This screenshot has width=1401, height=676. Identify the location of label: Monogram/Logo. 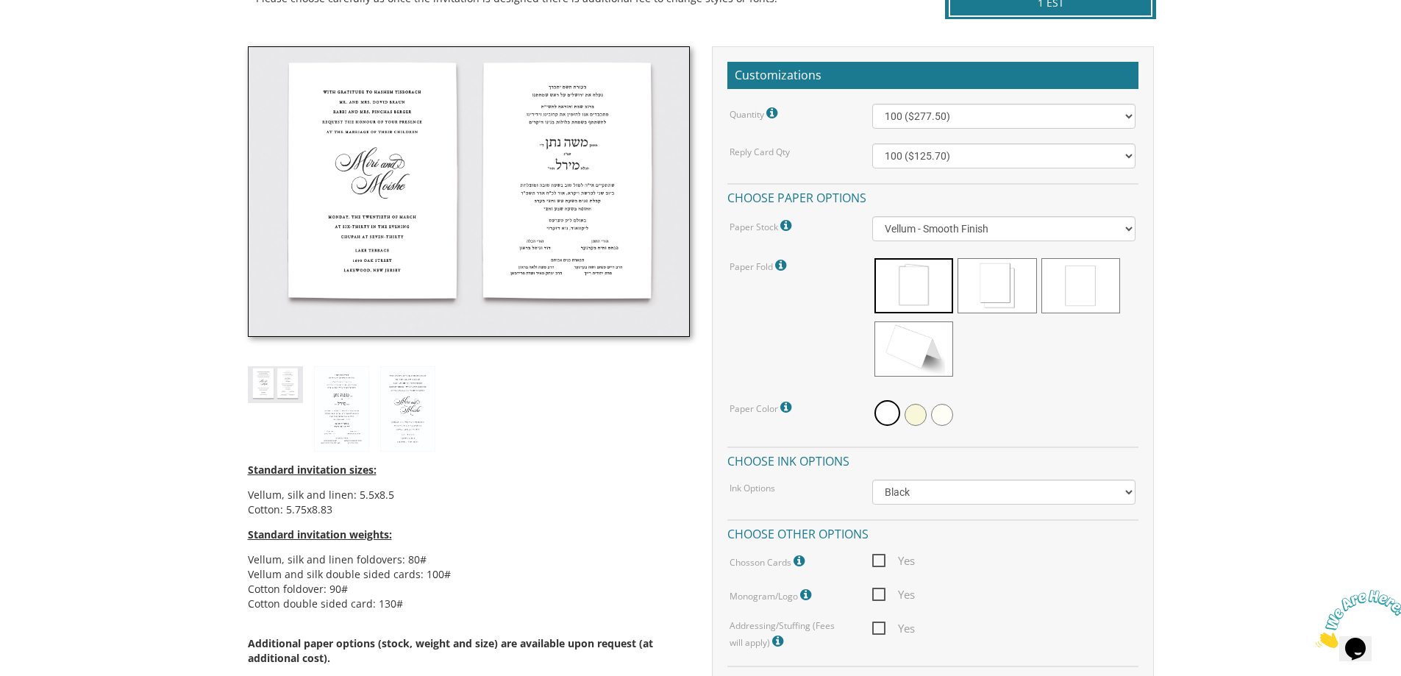
(772, 595).